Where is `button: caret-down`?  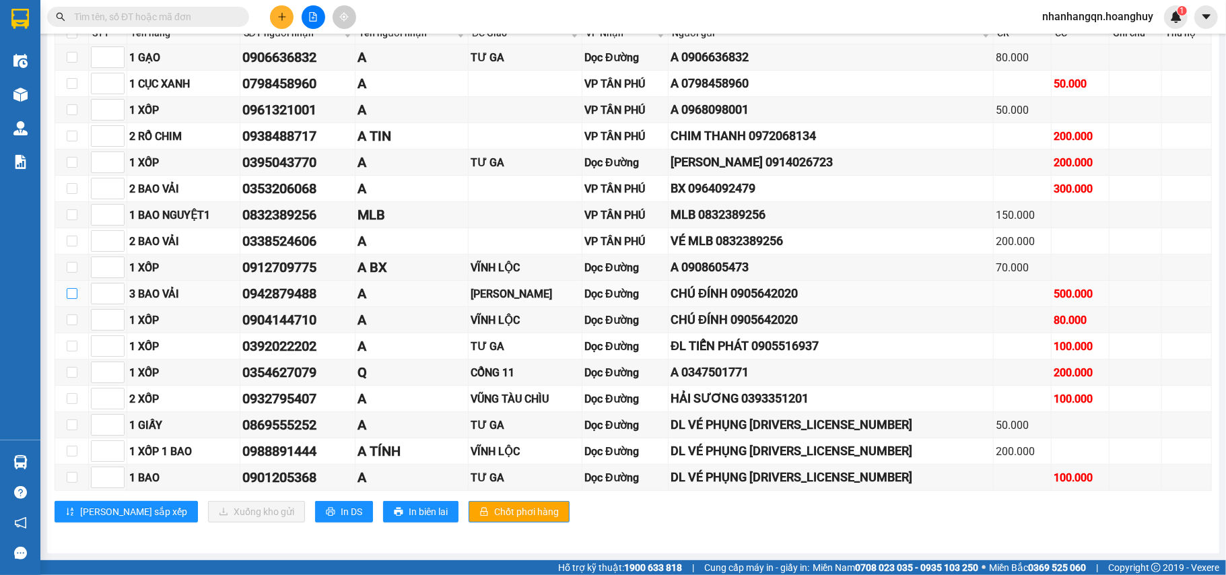
button: caret-down is located at coordinates (1206, 17).